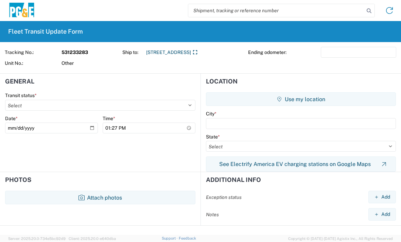 This screenshot has width=401, height=242. What do you see at coordinates (20, 82) in the screenshot?
I see `h2: General` at bounding box center [20, 82].